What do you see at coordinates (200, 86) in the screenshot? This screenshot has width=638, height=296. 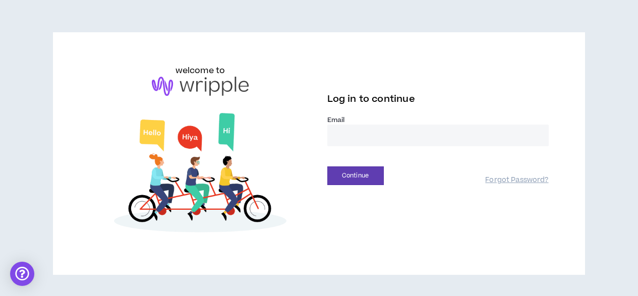 I see `img: logo-brand.png` at bounding box center [200, 86].